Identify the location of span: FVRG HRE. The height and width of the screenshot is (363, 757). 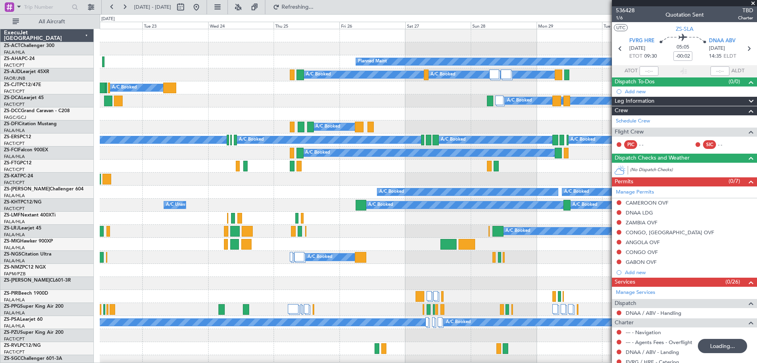
(642, 41).